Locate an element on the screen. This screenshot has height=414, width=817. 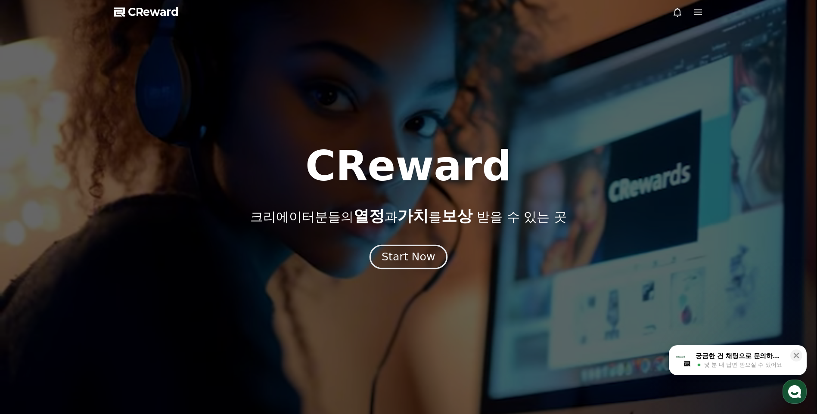
a: 설정 is located at coordinates (138, 284).